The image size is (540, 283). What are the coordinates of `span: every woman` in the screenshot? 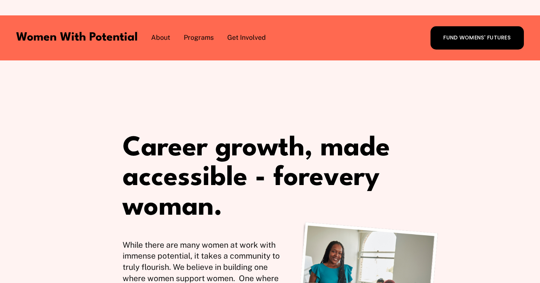 It's located at (255, 193).